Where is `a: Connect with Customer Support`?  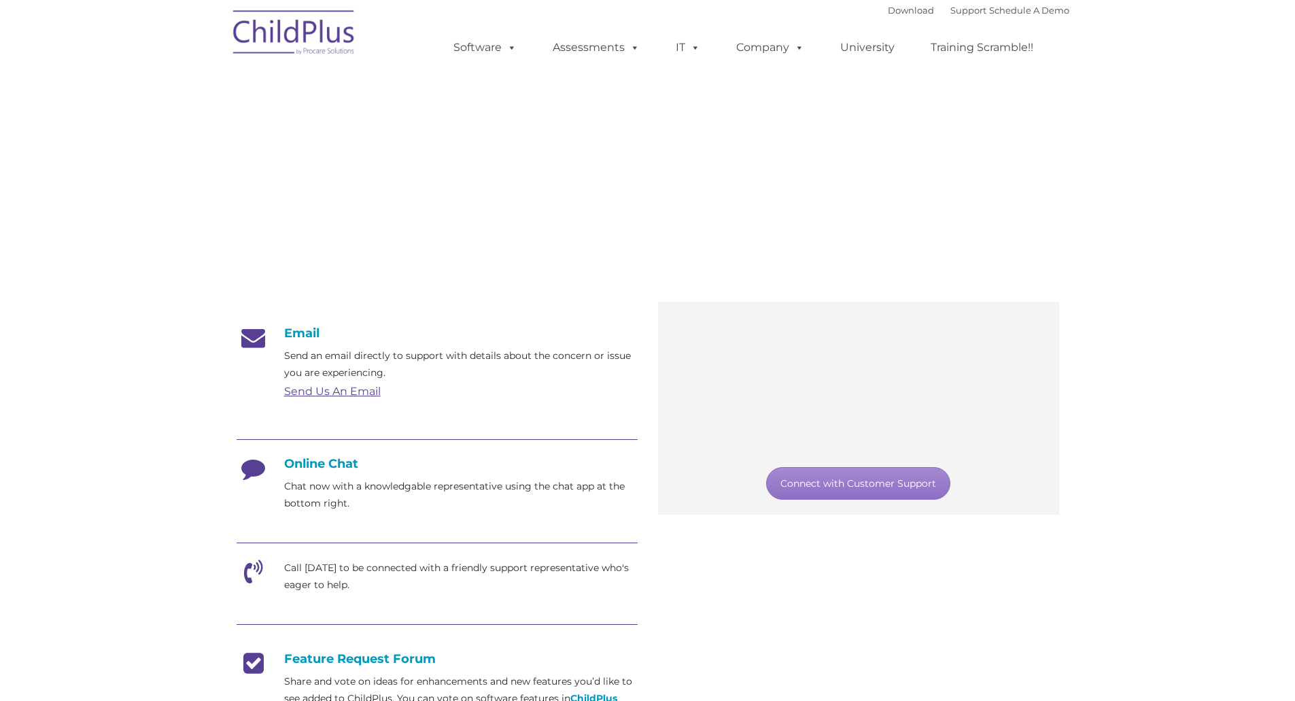
a: Connect with Customer Support is located at coordinates (858, 483).